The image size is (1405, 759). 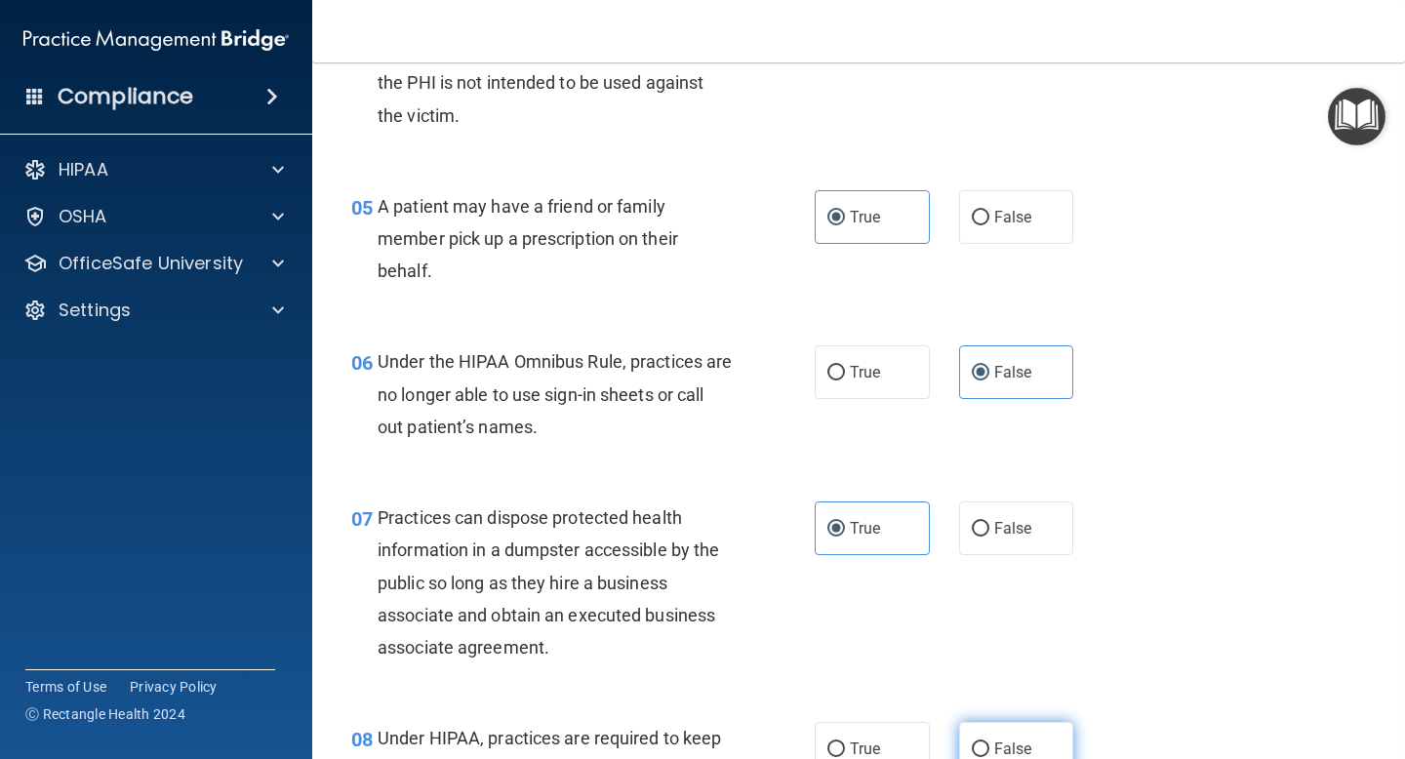 What do you see at coordinates (83, 170) in the screenshot?
I see `p: HIPAA` at bounding box center [83, 170].